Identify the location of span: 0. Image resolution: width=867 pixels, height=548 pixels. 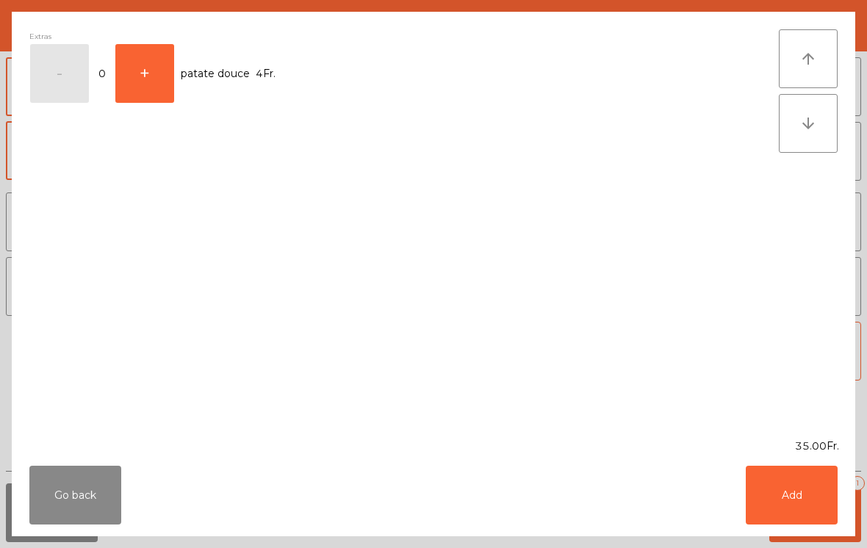
(102, 73).